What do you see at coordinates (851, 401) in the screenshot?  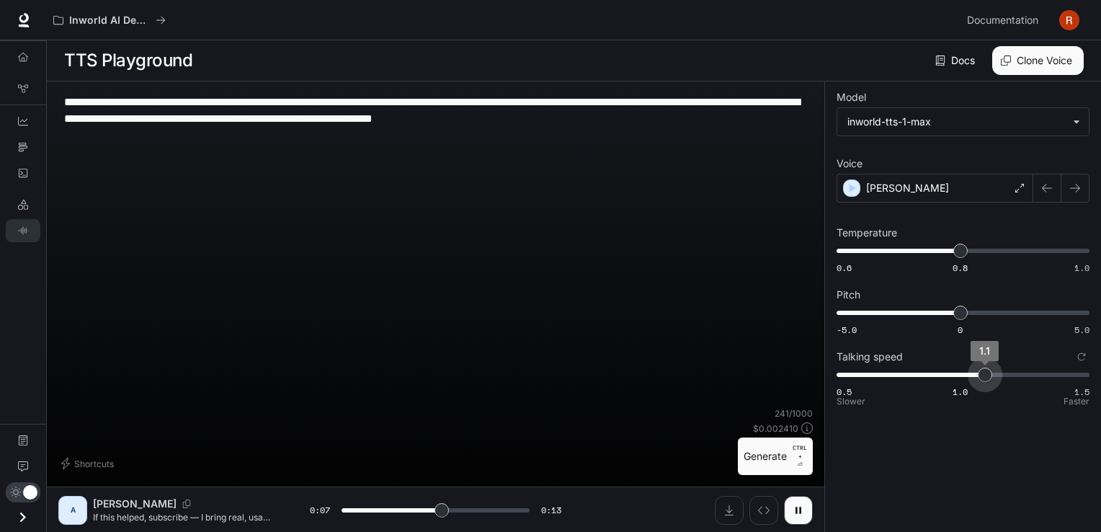 I see `p: Slower` at bounding box center [851, 401].